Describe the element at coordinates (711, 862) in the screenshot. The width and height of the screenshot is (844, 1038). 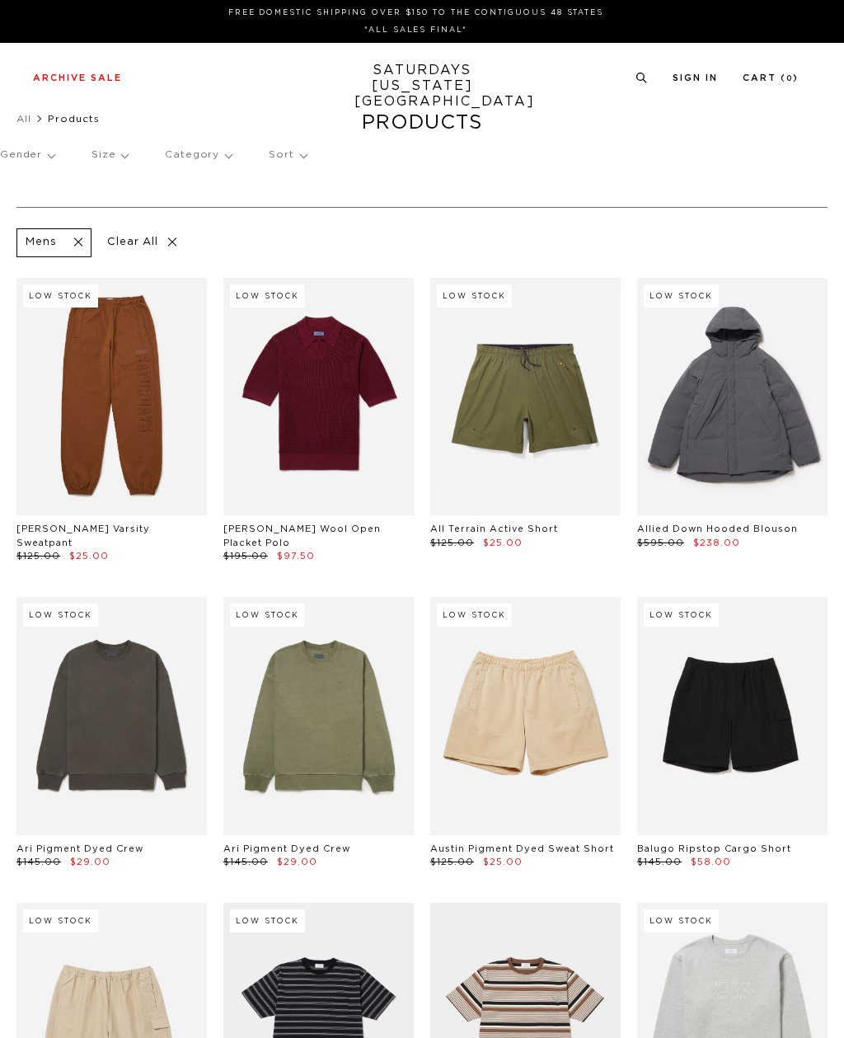
I see `span: $58.00` at that location.